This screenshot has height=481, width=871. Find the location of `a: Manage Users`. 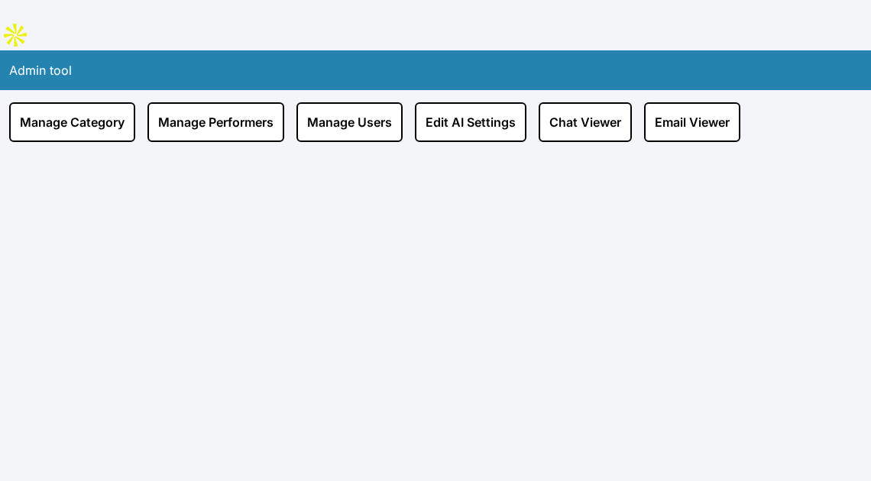

a: Manage Users is located at coordinates (349, 122).